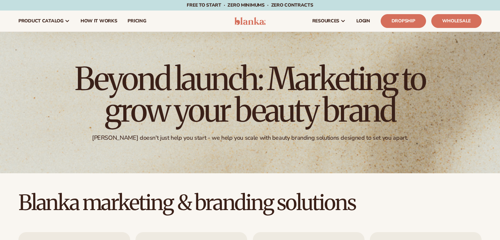 Image resolution: width=500 pixels, height=240 pixels. I want to click on a: LOGIN, so click(363, 21).